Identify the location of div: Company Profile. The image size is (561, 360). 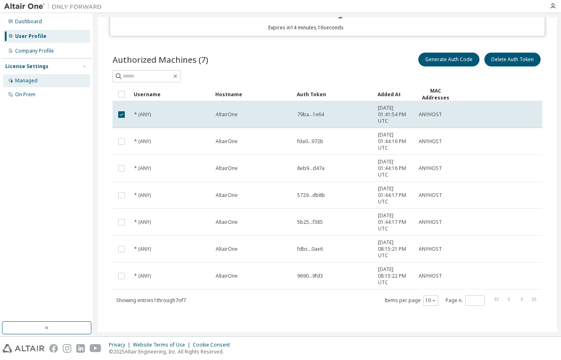
(34, 51).